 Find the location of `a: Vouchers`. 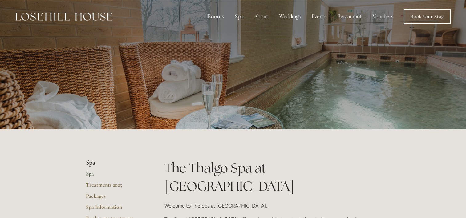

a: Vouchers is located at coordinates (383, 17).